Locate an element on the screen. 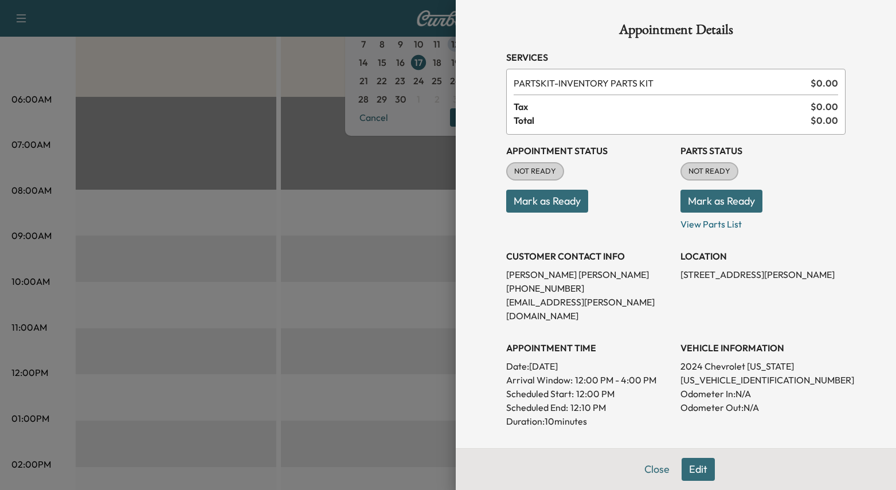 The width and height of the screenshot is (896, 490). h3: Services is located at coordinates (676, 57).